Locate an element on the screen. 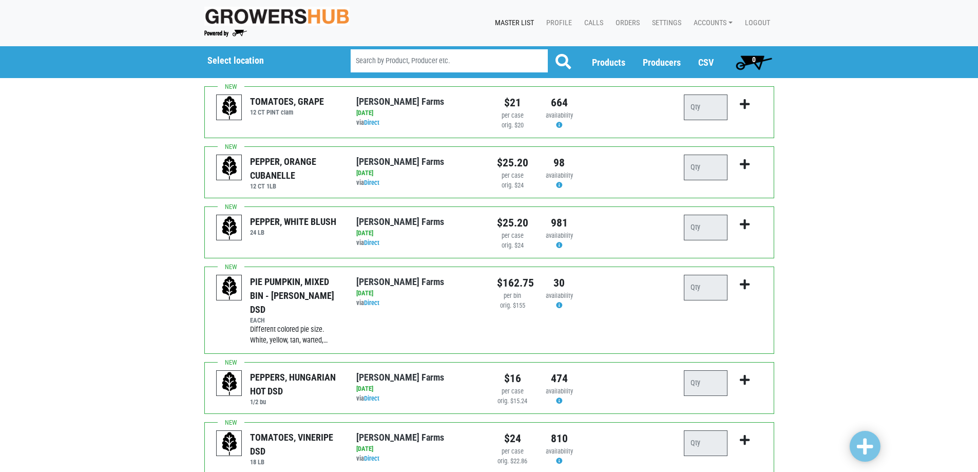 This screenshot has height=472, width=978. div: orig. $155 is located at coordinates (512, 306).